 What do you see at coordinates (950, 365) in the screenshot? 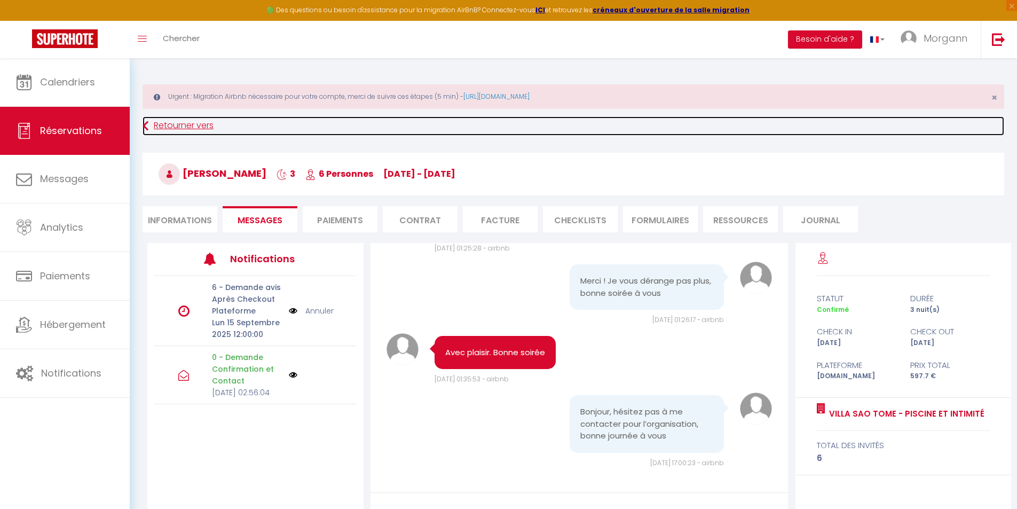
I see `div: Prix total` at bounding box center [950, 365].